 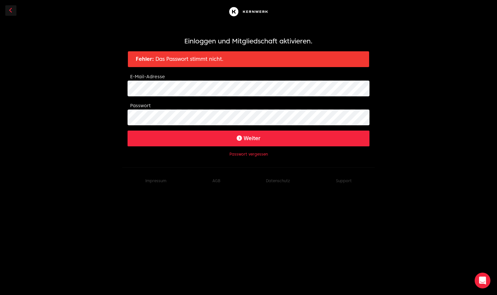 I want to click on h1: Einloggen und Mitgliedschaft aktivieren., so click(x=248, y=41).